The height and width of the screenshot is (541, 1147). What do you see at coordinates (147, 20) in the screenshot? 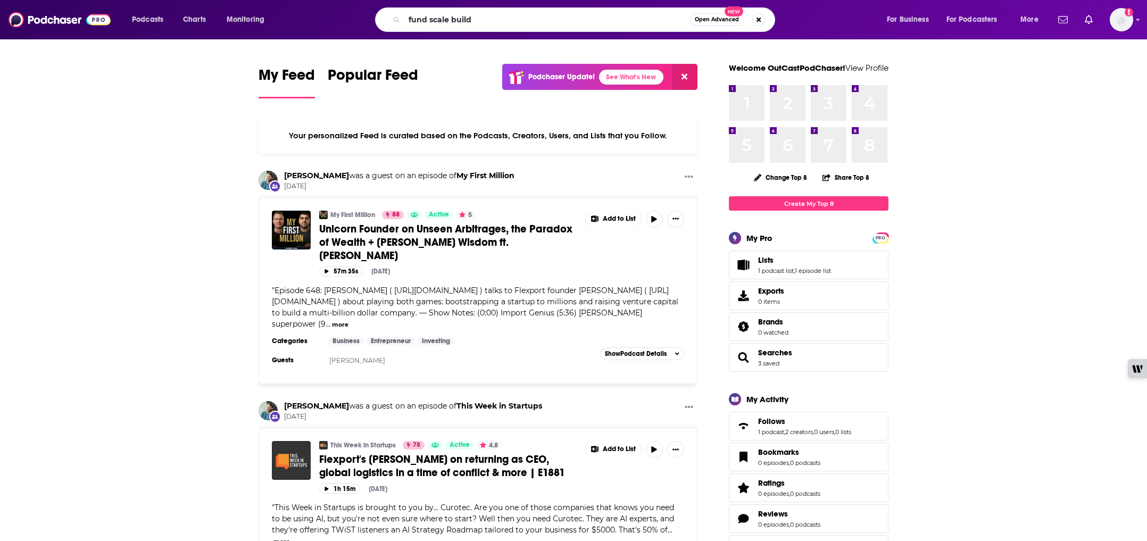
I see `span: Podcasts` at bounding box center [147, 20].